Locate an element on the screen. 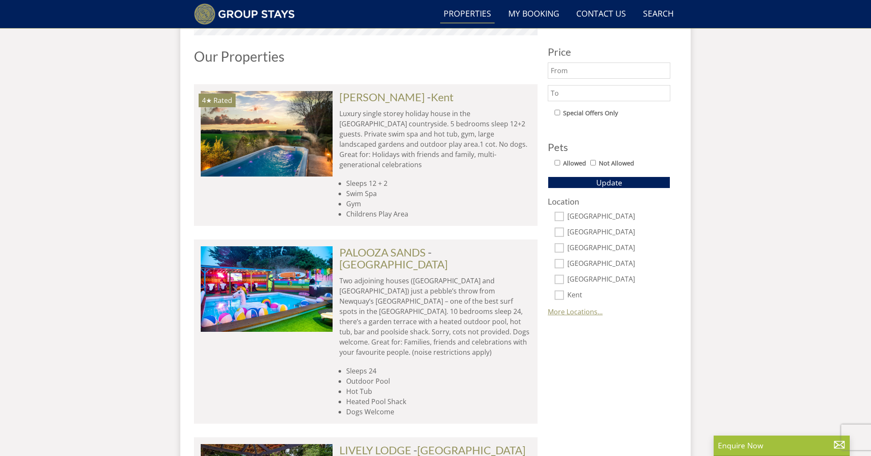  img: Group Stays is located at coordinates (244, 14).